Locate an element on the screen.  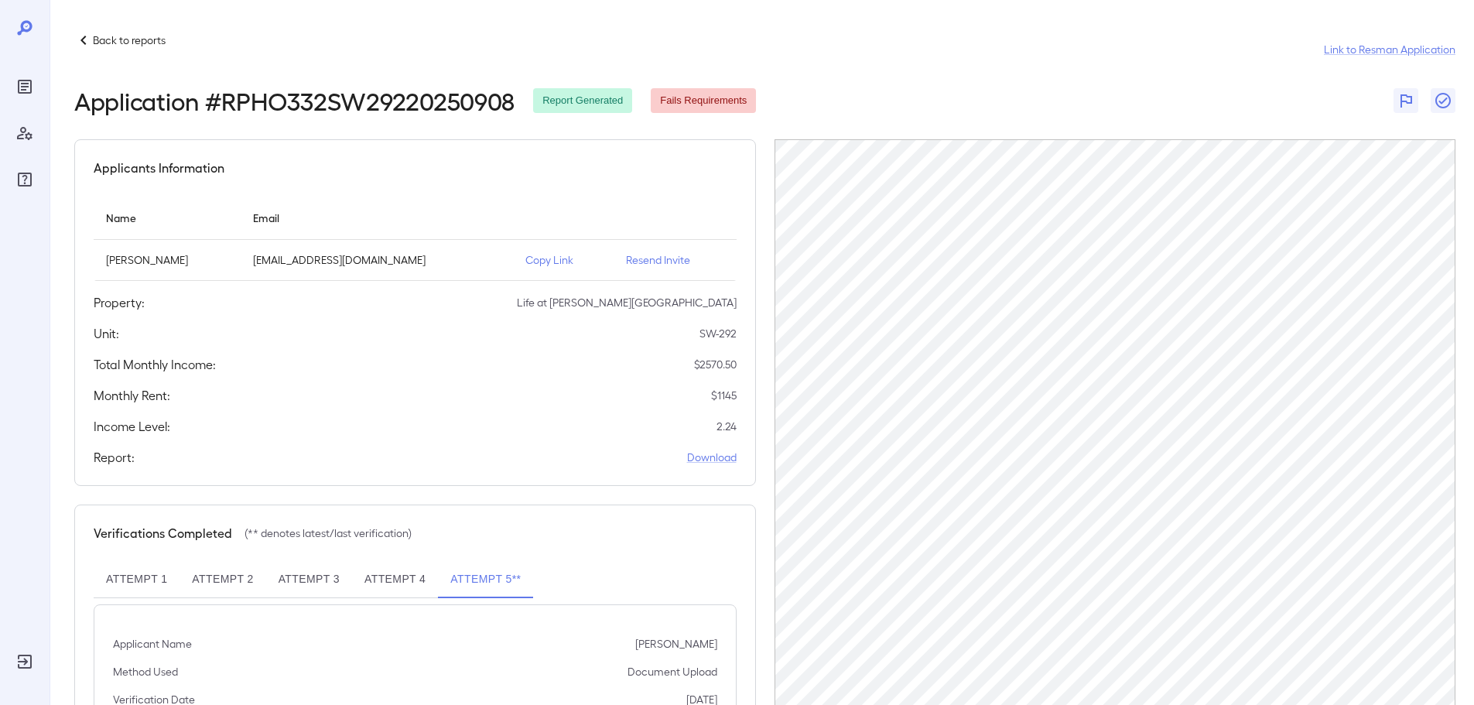
button: Close Report is located at coordinates (1443, 101).